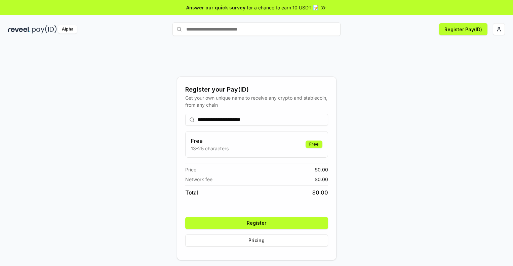  What do you see at coordinates (314, 144) in the screenshot?
I see `div: Free` at bounding box center [314, 144].